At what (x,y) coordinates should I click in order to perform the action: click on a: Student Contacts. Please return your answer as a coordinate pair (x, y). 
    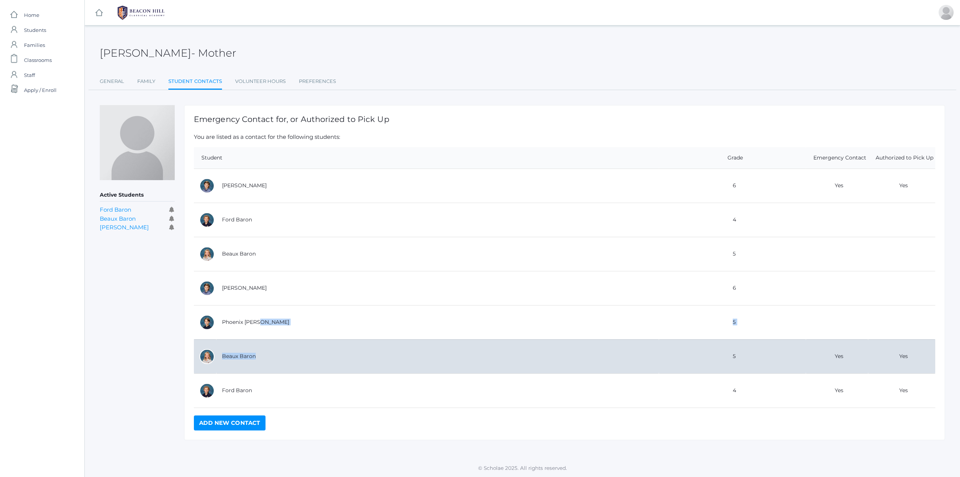
    Looking at the image, I should click on (195, 82).